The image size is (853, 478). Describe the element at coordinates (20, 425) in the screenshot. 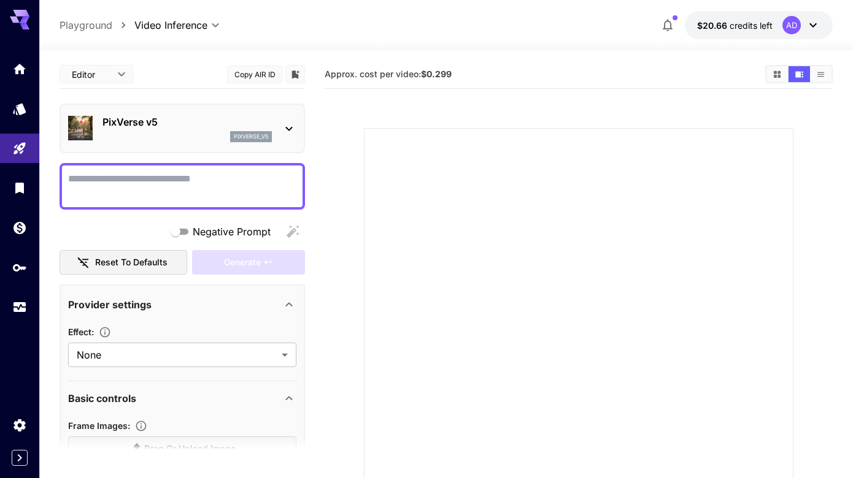

I see `div: Settings` at that location.